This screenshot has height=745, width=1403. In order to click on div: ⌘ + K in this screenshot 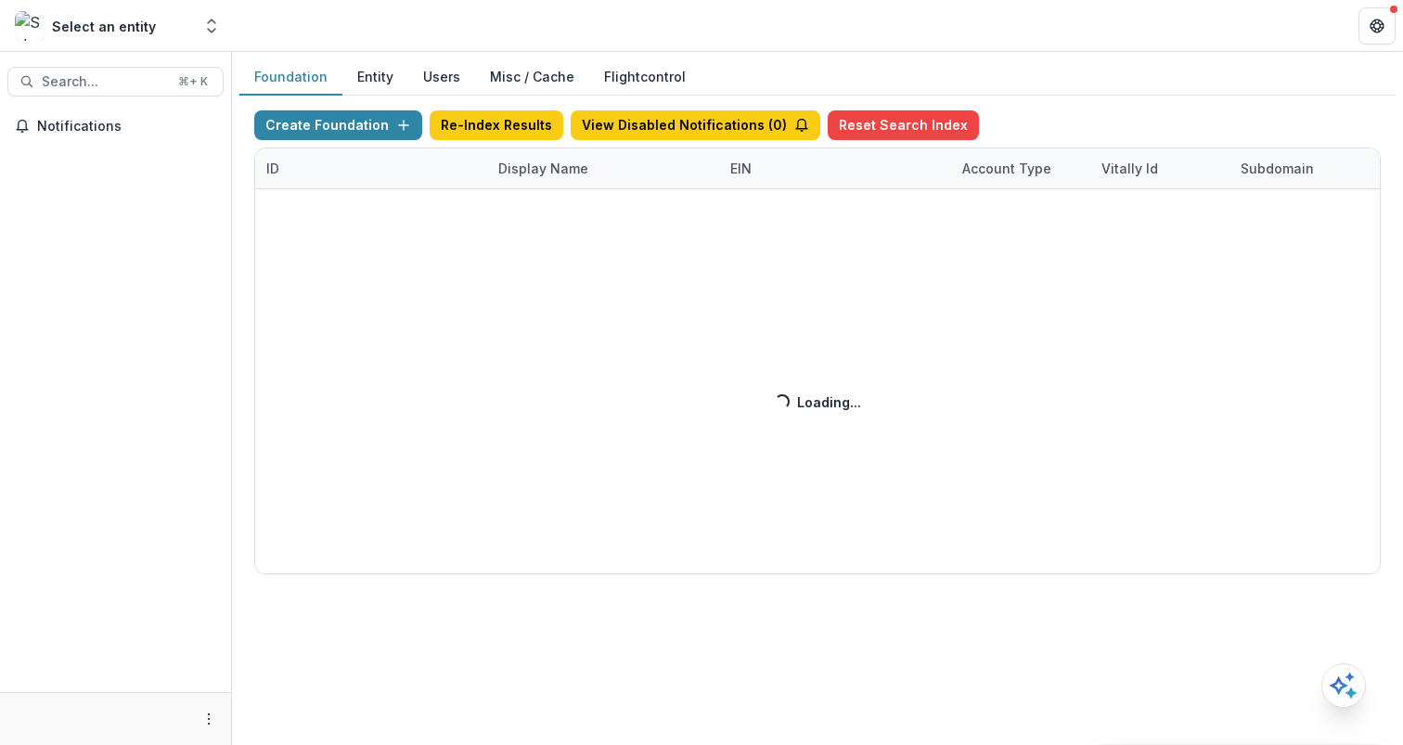, I will do `click(193, 82)`.